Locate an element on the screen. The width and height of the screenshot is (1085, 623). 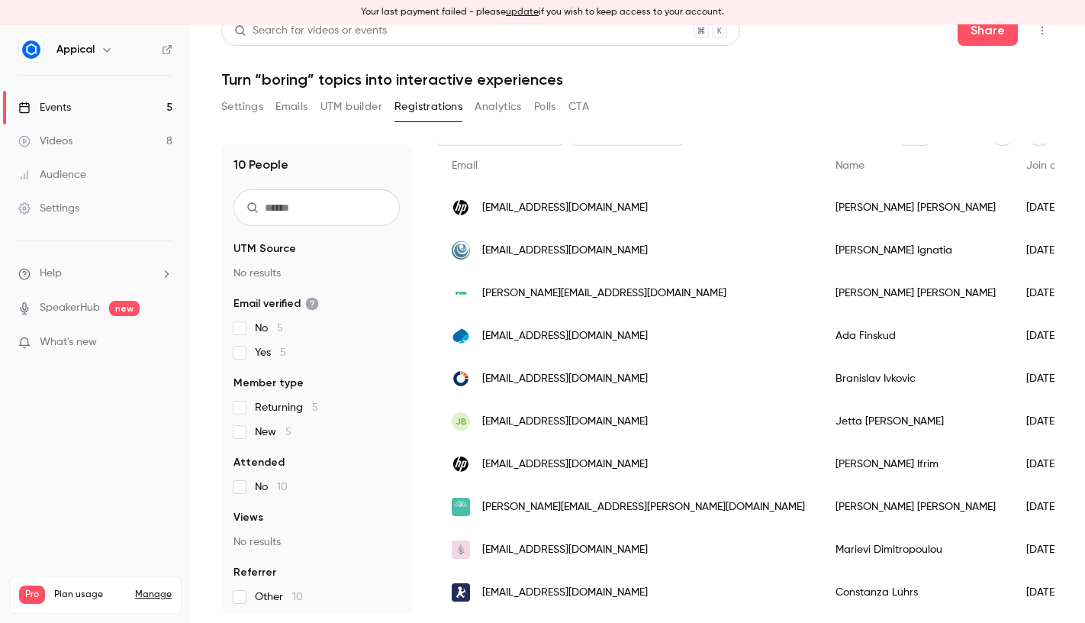
img: fourseasons.com is located at coordinates (461, 549).